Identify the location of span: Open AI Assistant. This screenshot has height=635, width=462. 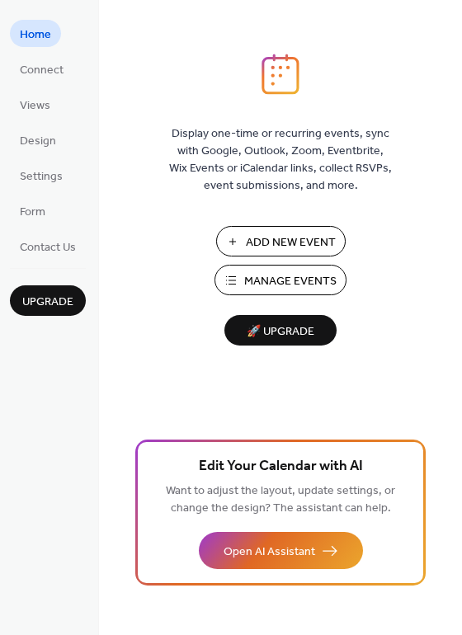
(269, 552).